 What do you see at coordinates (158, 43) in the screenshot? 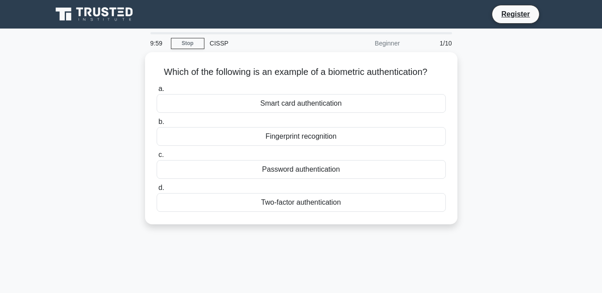
I see `div: 9:59` at bounding box center [158, 43].